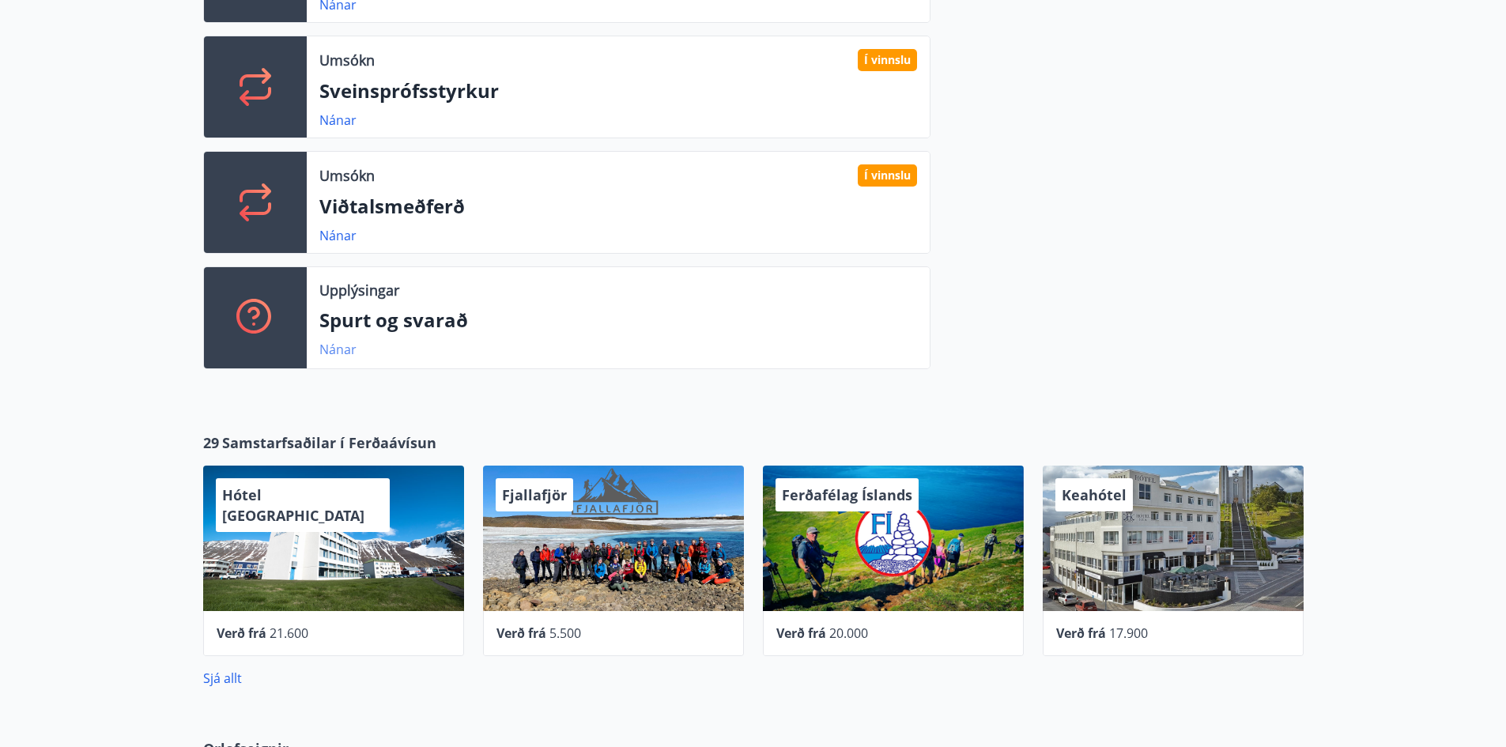 The width and height of the screenshot is (1506, 747). Describe the element at coordinates (1128, 633) in the screenshot. I see `span: 17.900` at that location.